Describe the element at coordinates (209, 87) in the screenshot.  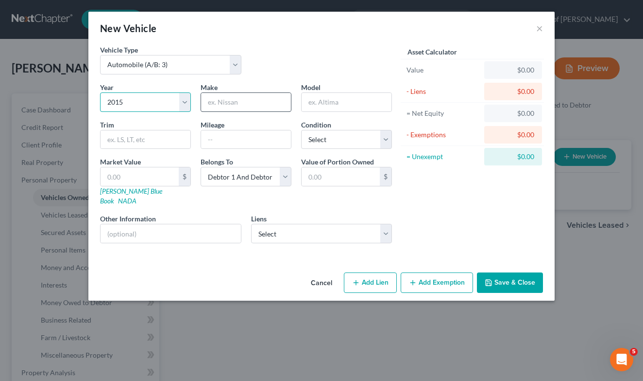
I see `span: Make` at that location.